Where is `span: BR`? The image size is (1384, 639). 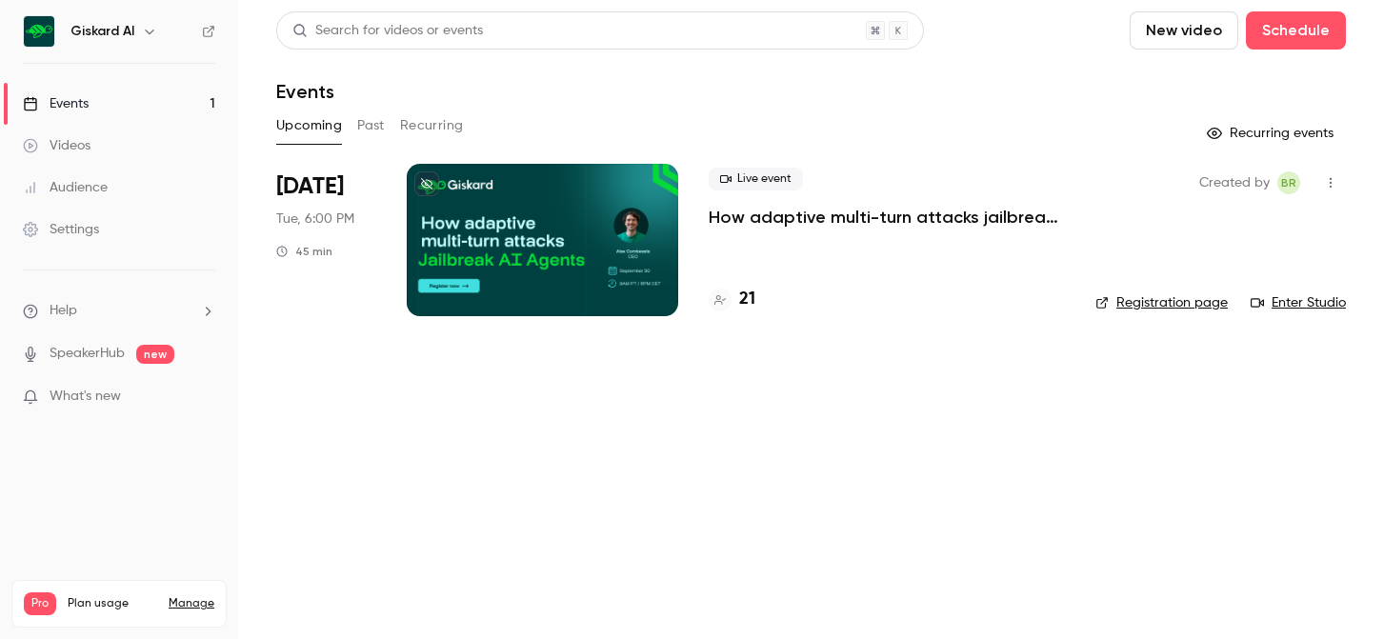 span: BR is located at coordinates (1289, 183).